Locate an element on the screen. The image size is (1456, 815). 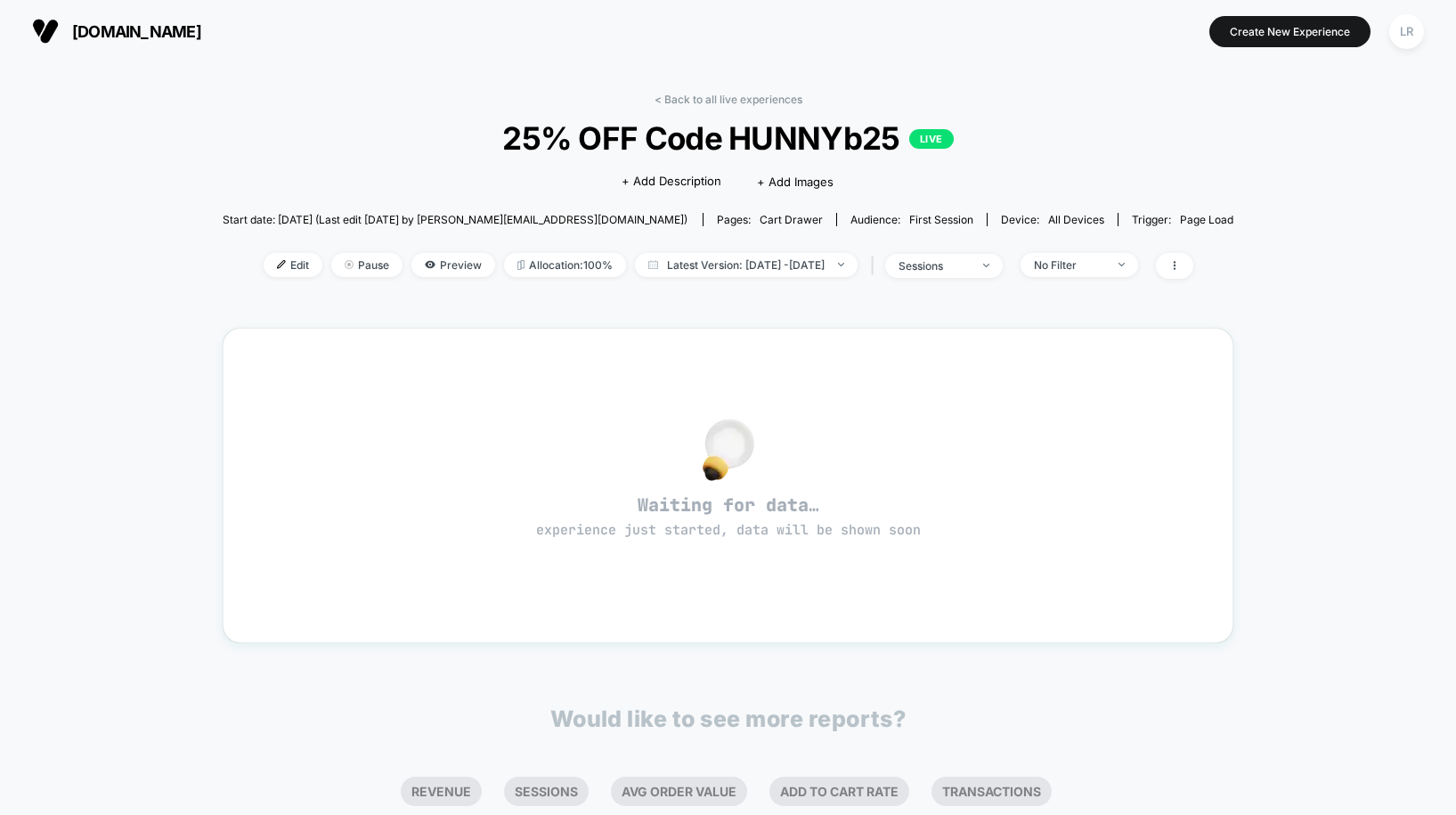
span: Device: is located at coordinates (1052, 219).